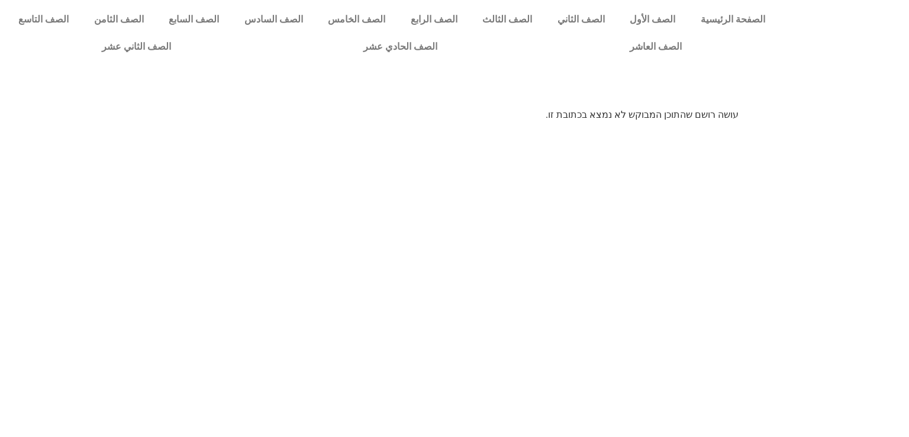 The image size is (909, 437). I want to click on a: الصف التاسع, so click(44, 20).